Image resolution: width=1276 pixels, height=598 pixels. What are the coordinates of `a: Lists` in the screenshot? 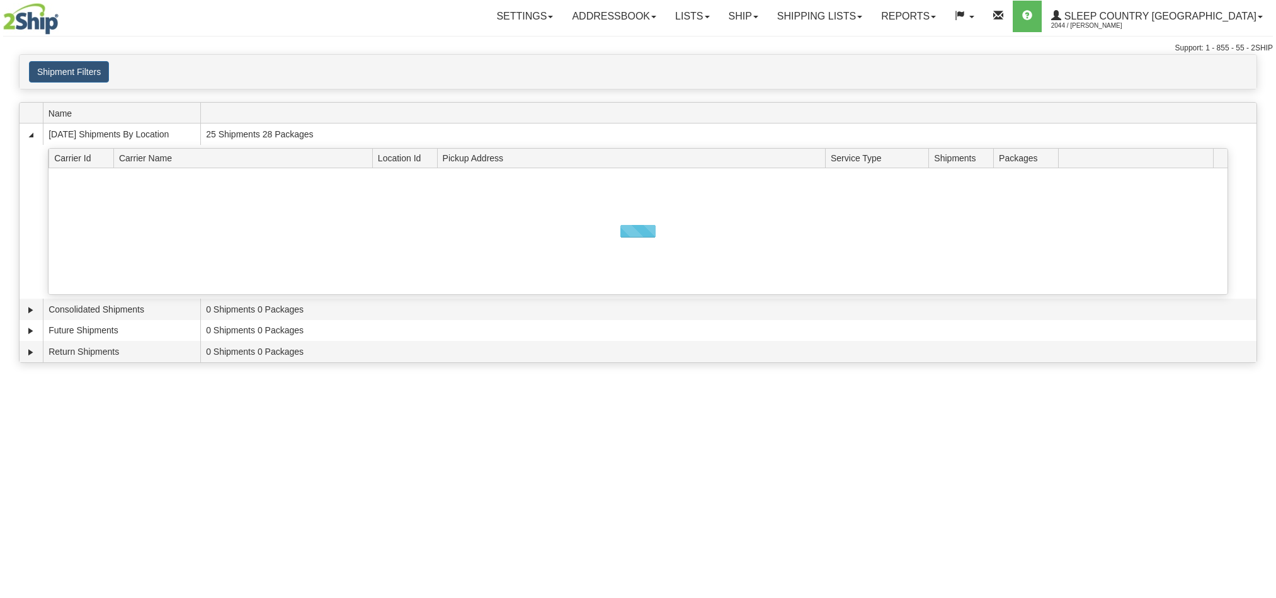 It's located at (692, 16).